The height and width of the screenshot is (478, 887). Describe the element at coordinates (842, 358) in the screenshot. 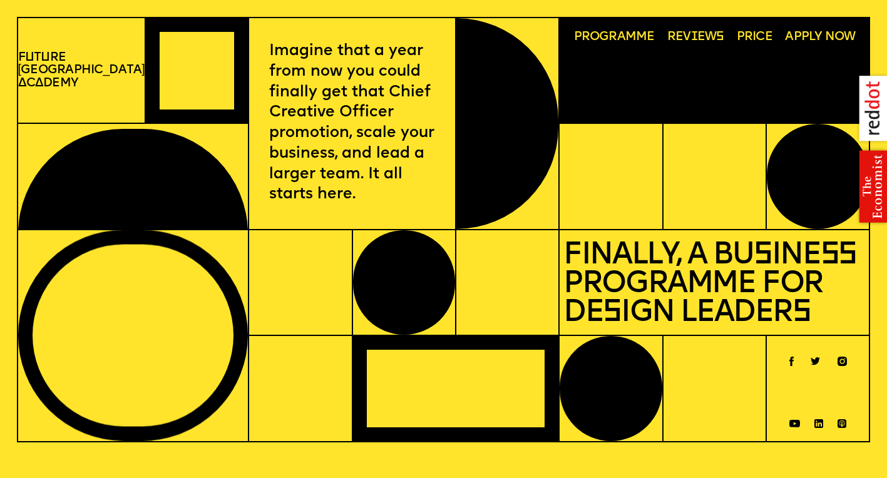

I see `a: Instagram` at that location.